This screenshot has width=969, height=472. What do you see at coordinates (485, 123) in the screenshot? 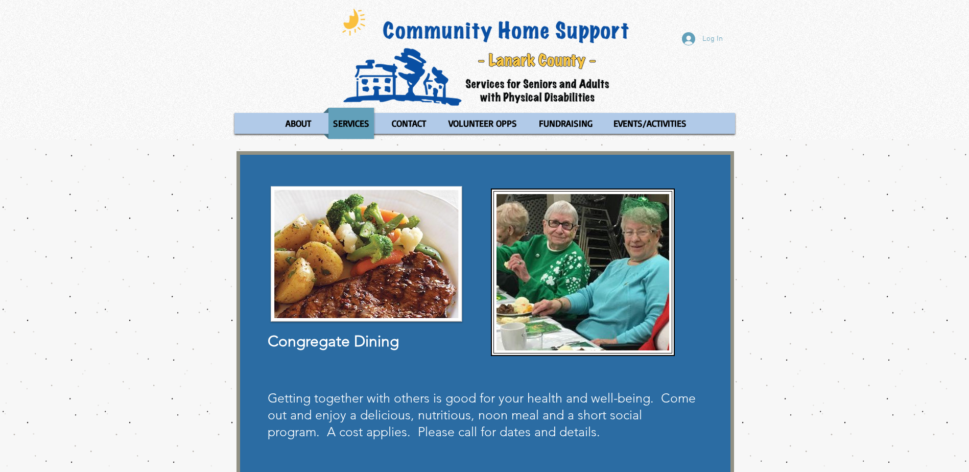
I see `nav: Site` at bounding box center [485, 123].